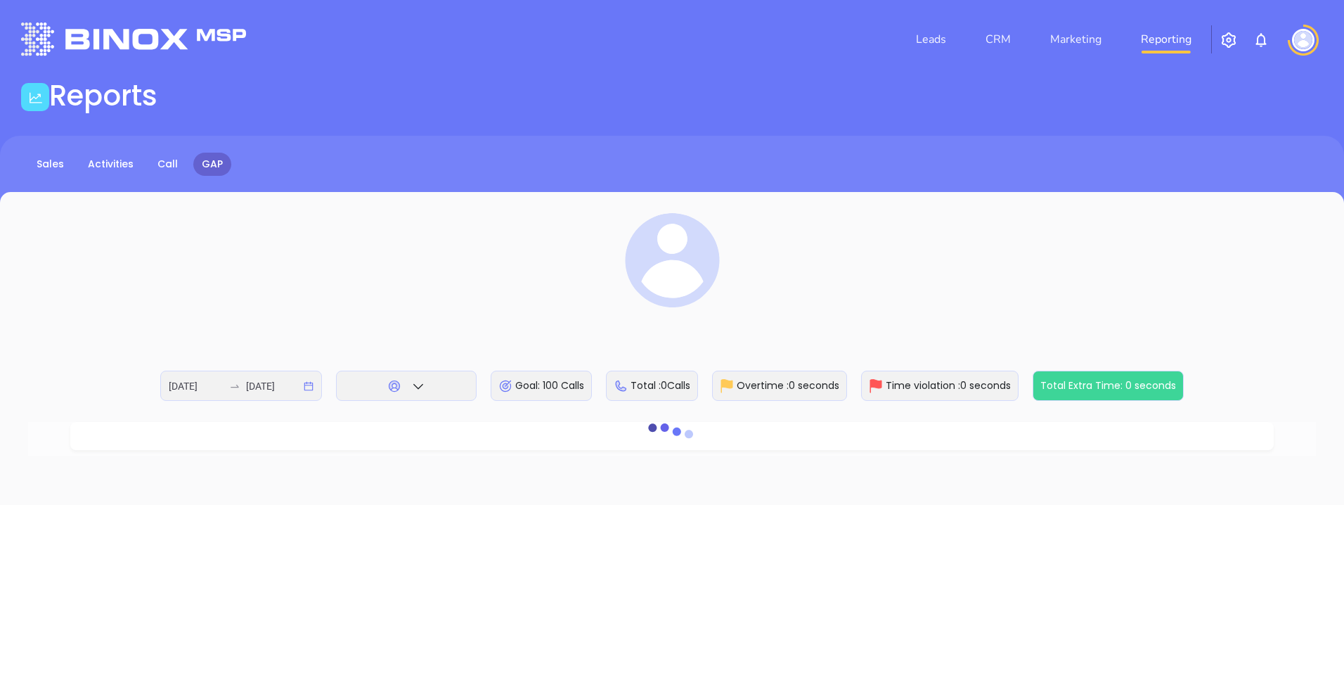 This screenshot has height=683, width=1344. What do you see at coordinates (1229, 40) in the screenshot?
I see `img: iconSetting` at bounding box center [1229, 40].